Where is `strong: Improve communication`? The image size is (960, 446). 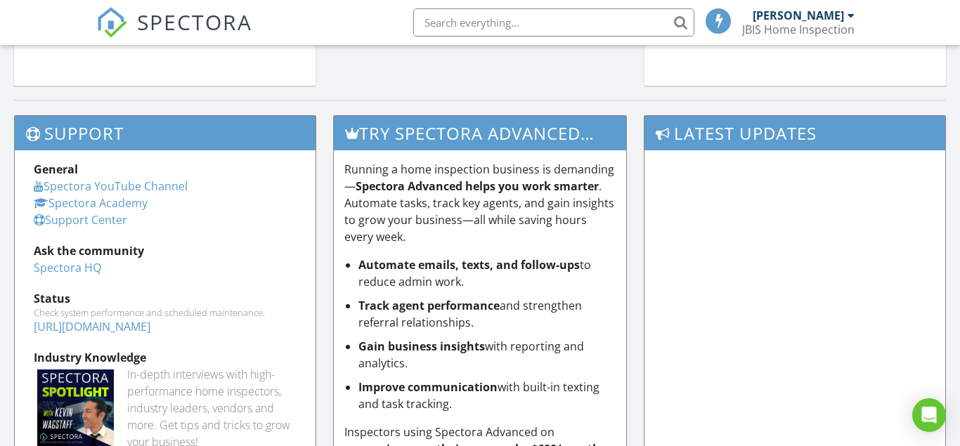 strong: Improve communication is located at coordinates (428, 387).